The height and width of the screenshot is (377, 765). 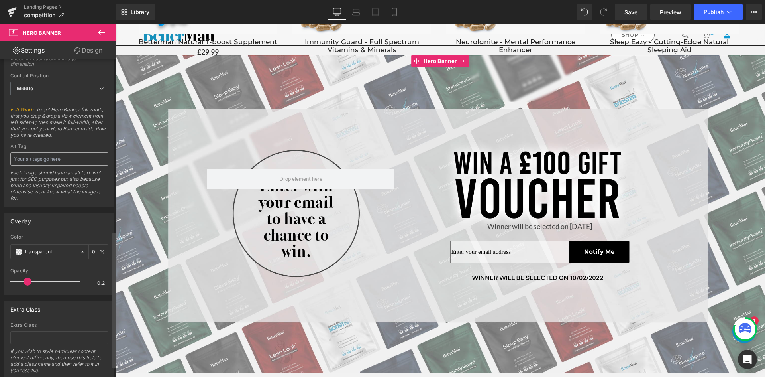 I want to click on button: More, so click(x=754, y=12).